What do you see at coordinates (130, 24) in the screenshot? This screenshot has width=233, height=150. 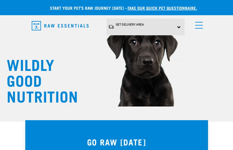 I see `span: Set Delivery Area` at bounding box center [130, 24].